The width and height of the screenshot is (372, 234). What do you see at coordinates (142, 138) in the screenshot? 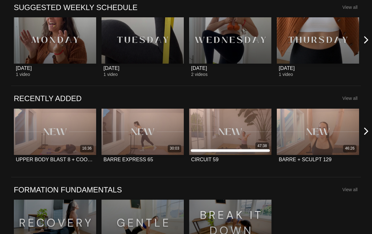
I see `a: BARRE EXPRESS 6530:03BARRE EXPRESS 65` at bounding box center [142, 138].